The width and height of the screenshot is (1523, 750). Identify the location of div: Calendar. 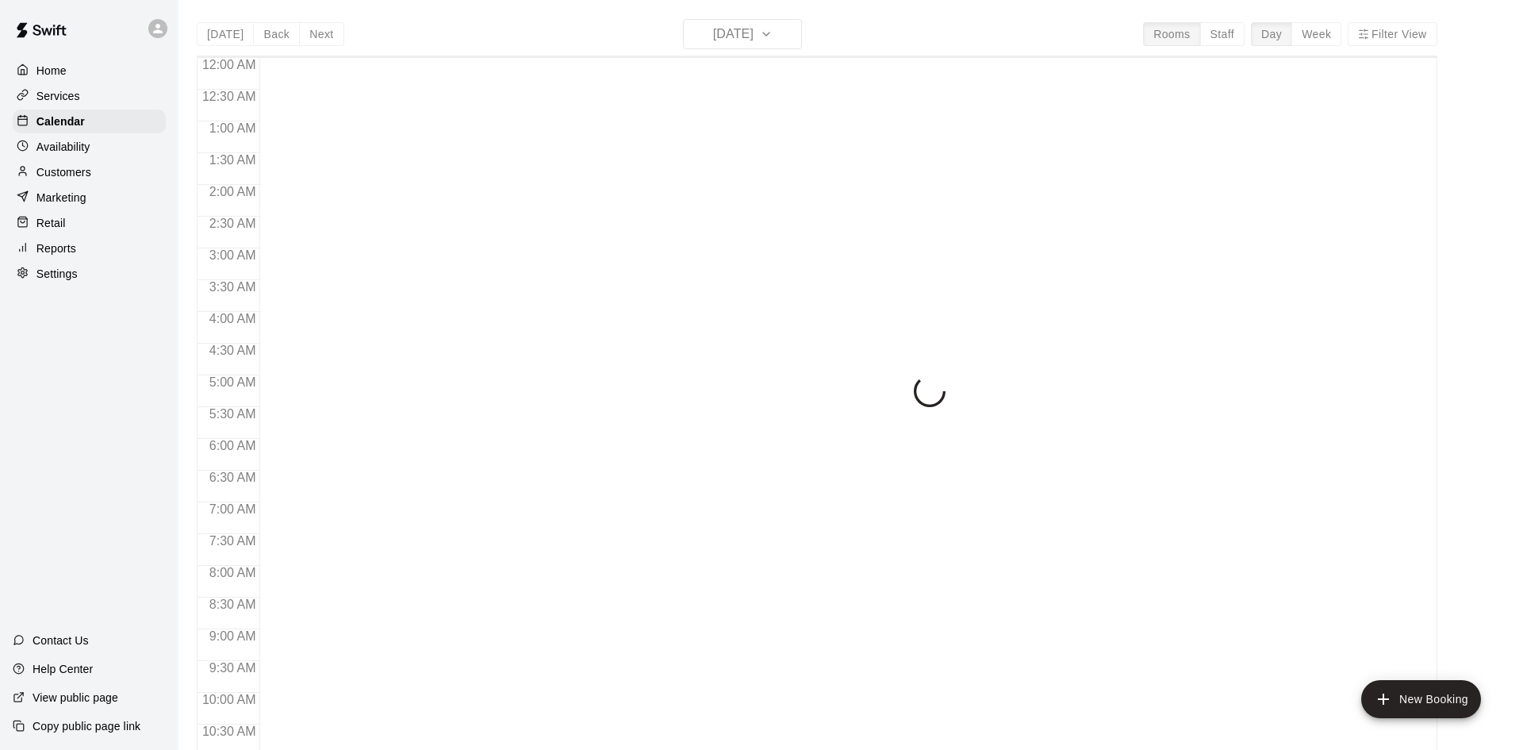
(89, 121).